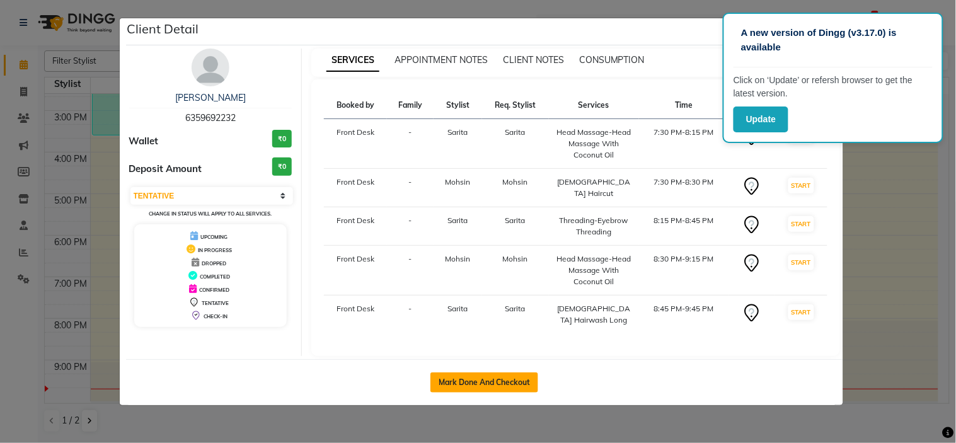 The image size is (956, 443). I want to click on span: COMPLETED, so click(215, 277).